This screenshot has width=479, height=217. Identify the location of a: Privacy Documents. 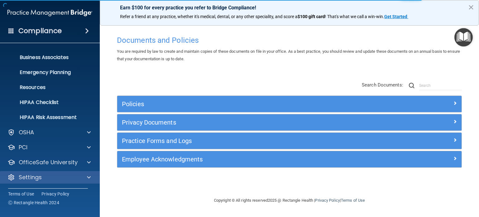
(289, 122).